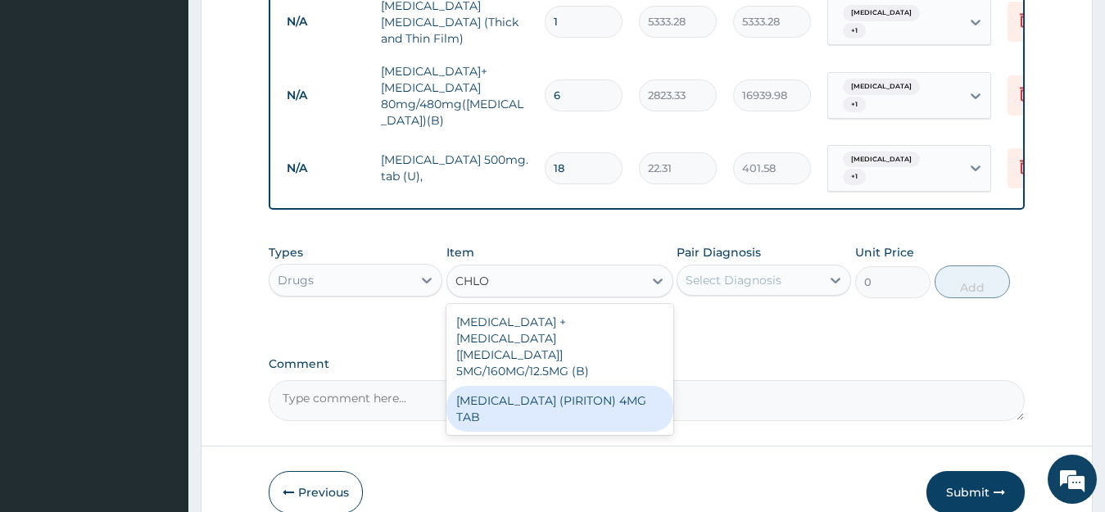 The height and width of the screenshot is (512, 1105). What do you see at coordinates (160, 235) in the screenshot?
I see `span: We're online!` at bounding box center [160, 235].